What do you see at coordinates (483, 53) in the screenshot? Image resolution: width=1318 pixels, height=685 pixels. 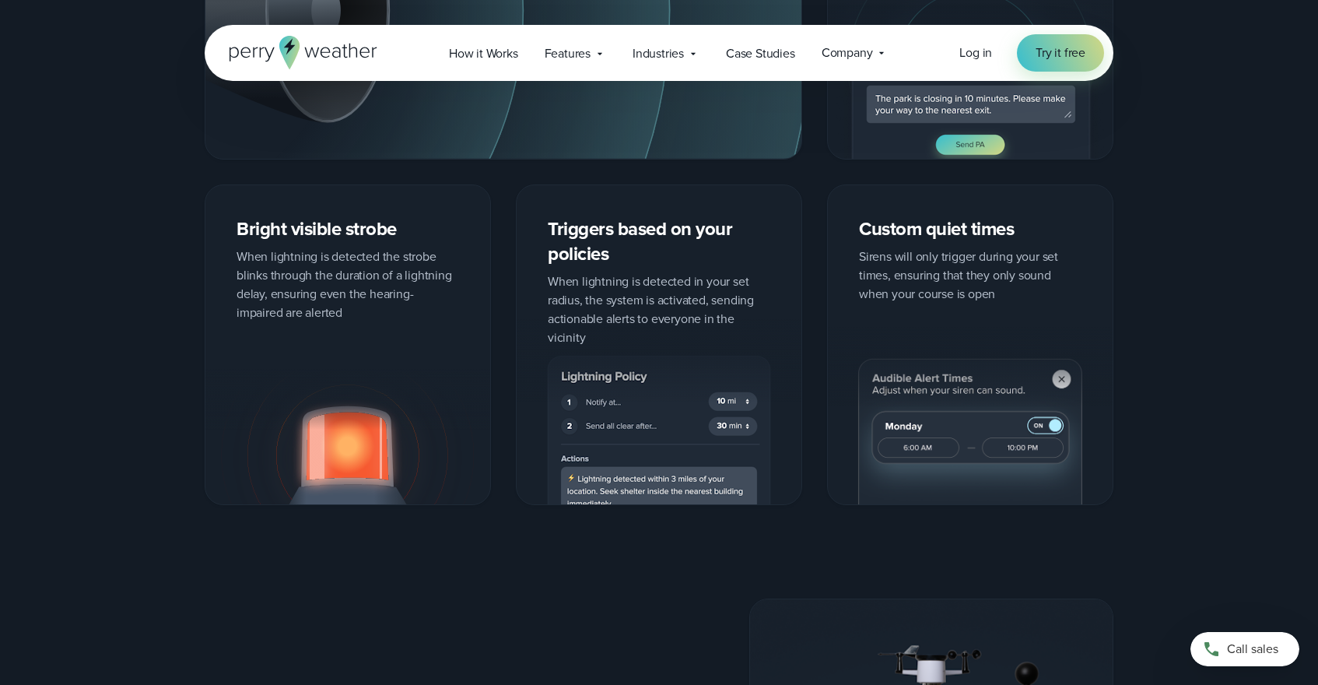 I see `a: How it Works` at bounding box center [483, 53].